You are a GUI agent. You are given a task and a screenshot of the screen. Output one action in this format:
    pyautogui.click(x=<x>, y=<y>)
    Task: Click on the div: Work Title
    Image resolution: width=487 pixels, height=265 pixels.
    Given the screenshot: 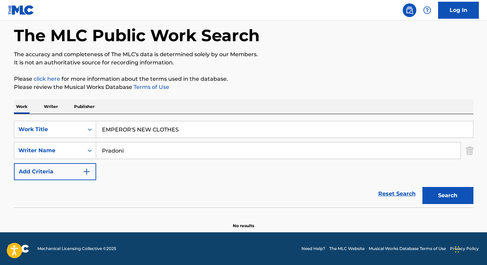 What is the action you would take?
    pyautogui.click(x=49, y=129)
    